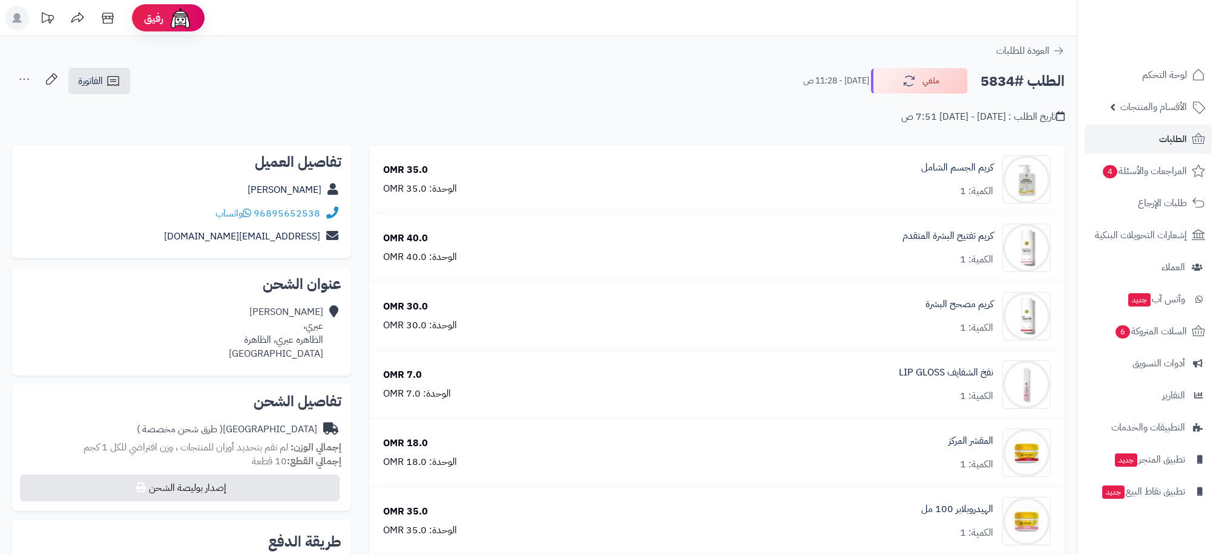 The height and width of the screenshot is (555, 1219). What do you see at coordinates (402, 375) in the screenshot?
I see `div: 7.0 OMR` at bounding box center [402, 375].